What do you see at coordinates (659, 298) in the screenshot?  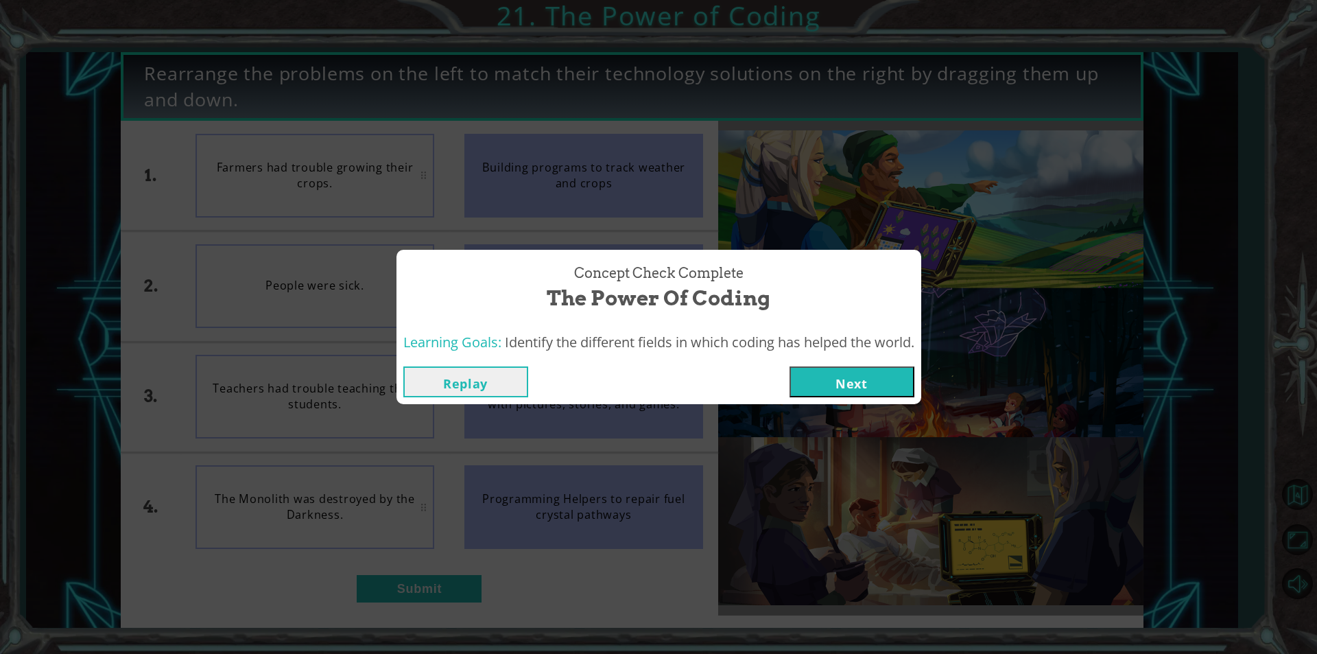 I see `span: The Power of Coding` at bounding box center [659, 298].